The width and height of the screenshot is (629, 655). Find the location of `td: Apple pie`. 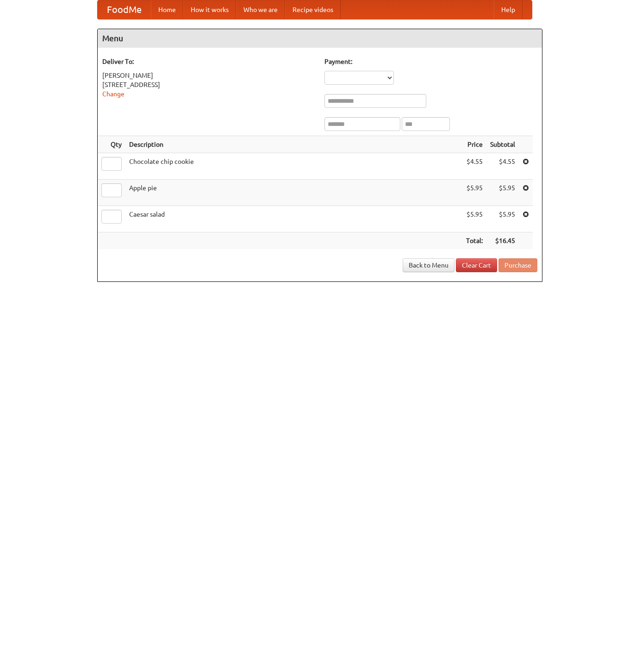

td: Apple pie is located at coordinates (294, 192).